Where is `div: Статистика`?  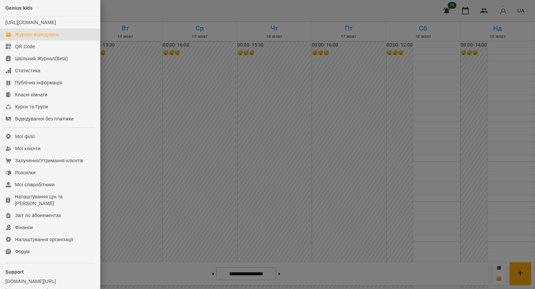 div: Статистика is located at coordinates (28, 71).